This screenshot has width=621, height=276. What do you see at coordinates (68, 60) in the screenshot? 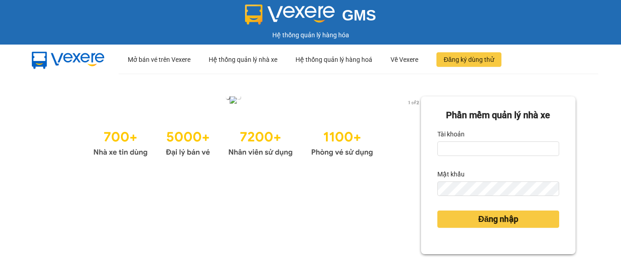
I see `img: mbUUG5Q.png` at bounding box center [68, 60].